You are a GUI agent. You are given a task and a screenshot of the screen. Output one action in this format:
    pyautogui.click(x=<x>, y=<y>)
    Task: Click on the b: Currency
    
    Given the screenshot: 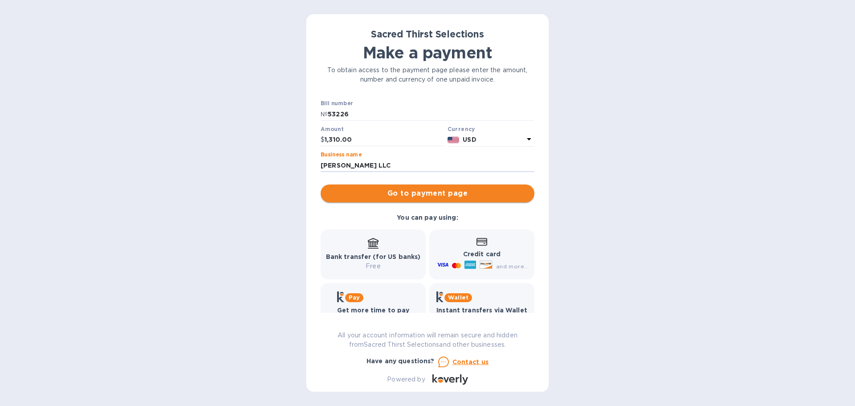 What is the action you would take?
    pyautogui.click(x=461, y=129)
    